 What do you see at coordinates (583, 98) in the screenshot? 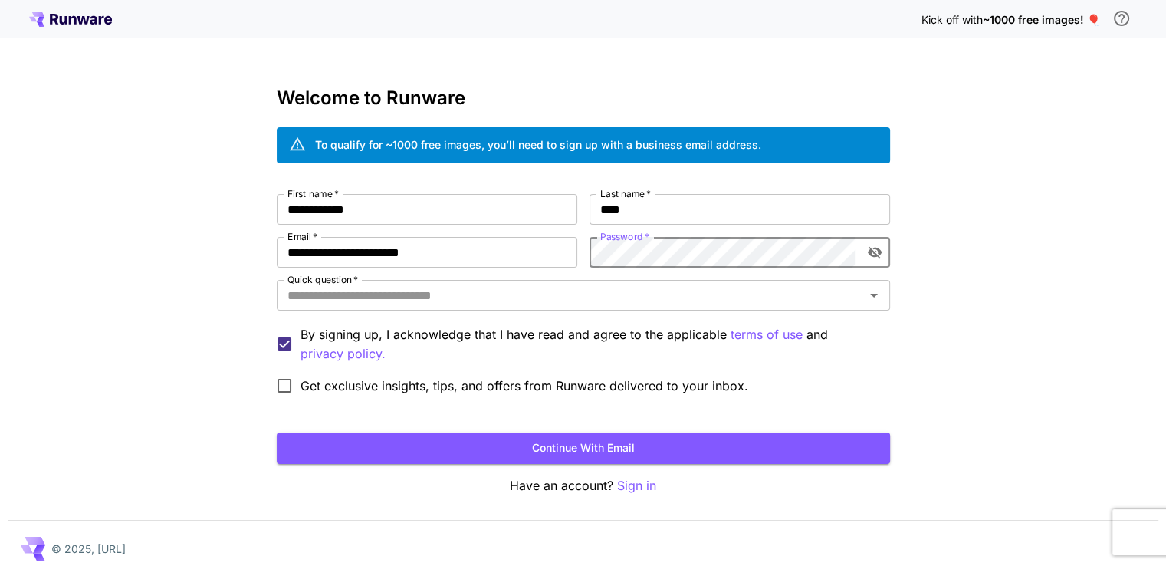
I see `h3: Welcome to Runware` at bounding box center [583, 98].